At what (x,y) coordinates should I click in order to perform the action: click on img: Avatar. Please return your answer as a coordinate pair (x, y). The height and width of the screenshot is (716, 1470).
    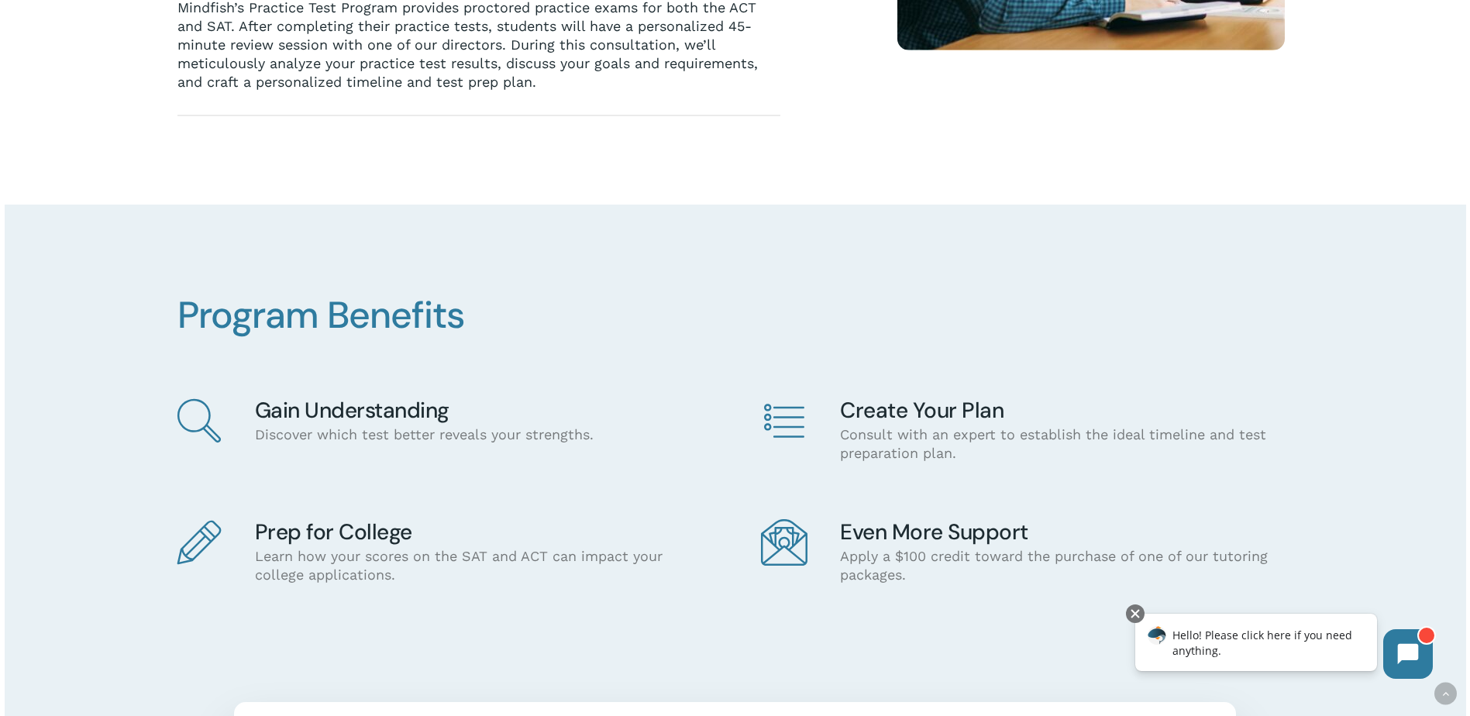
    Looking at the image, I should click on (38, 34).